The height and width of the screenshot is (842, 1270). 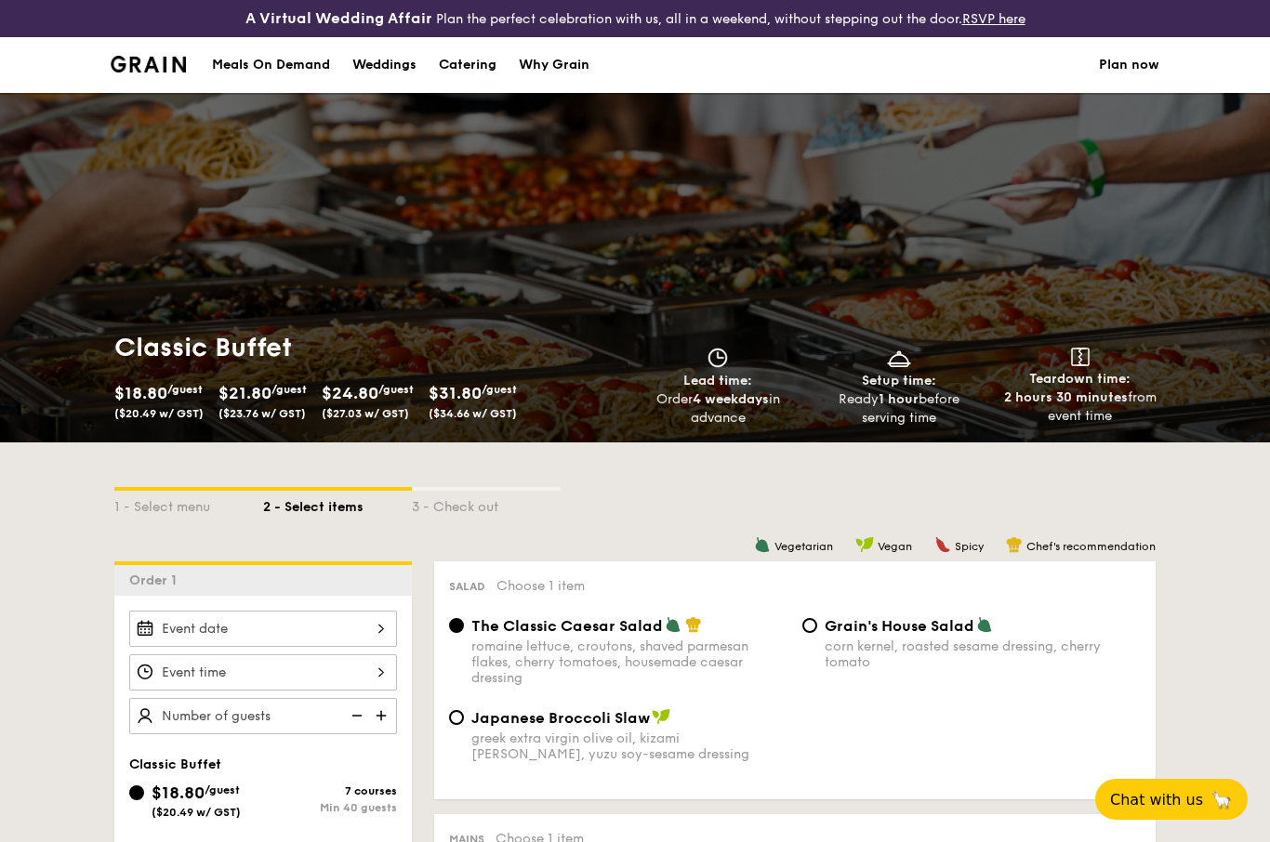 I want to click on input: Grain's House Saladcorn kernel, roasted sesame dressing, cherry tomato, so click(x=810, y=626).